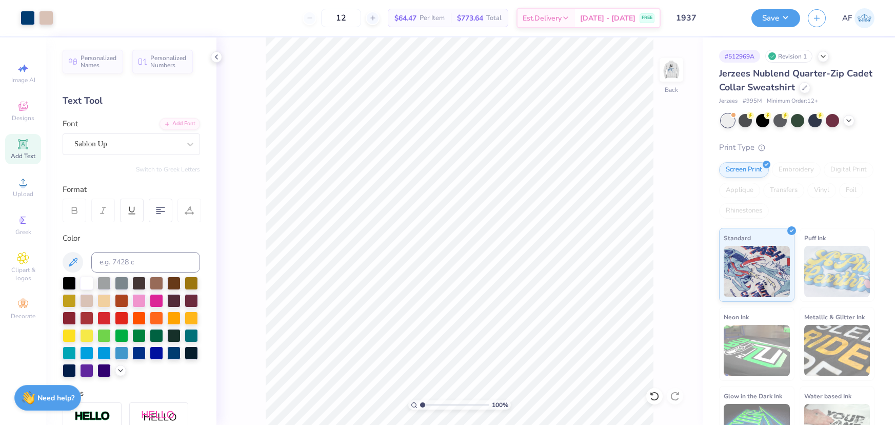 The width and height of the screenshot is (895, 425). I want to click on img: Standard, so click(757, 271).